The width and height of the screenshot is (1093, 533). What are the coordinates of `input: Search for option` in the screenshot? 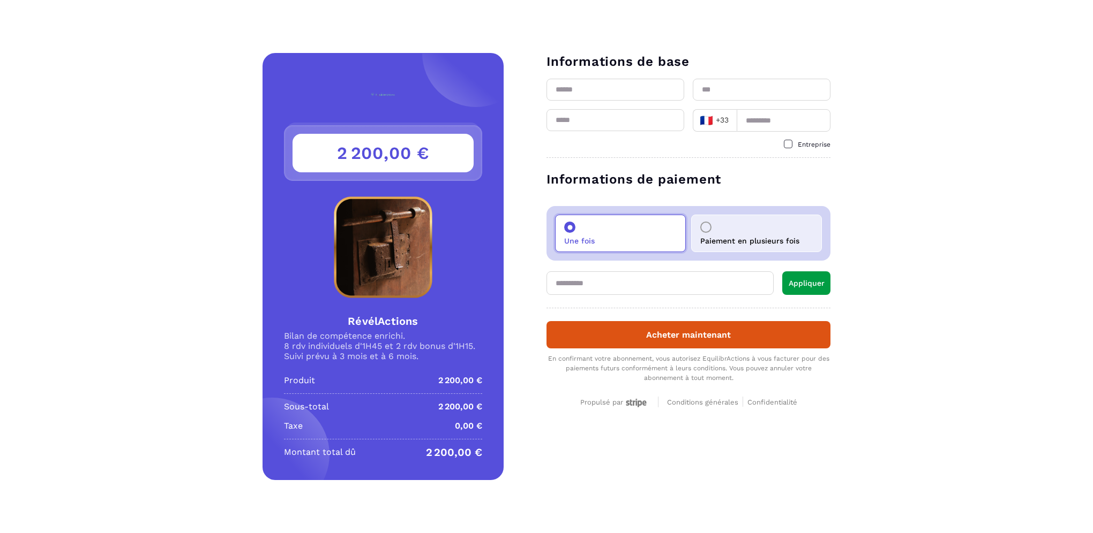 It's located at (732, 121).